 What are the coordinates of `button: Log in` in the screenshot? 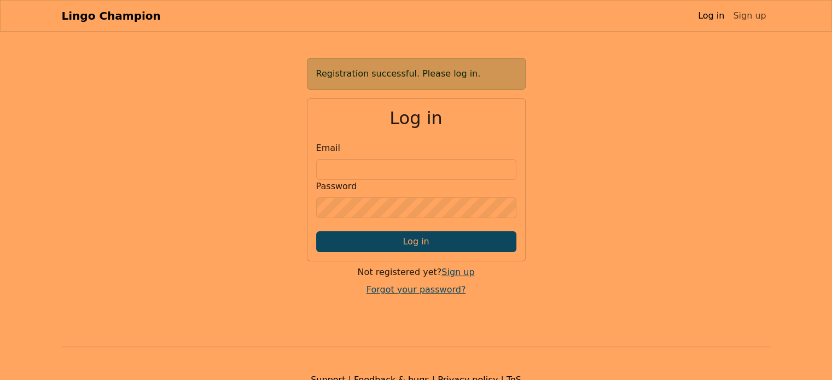 It's located at (416, 242).